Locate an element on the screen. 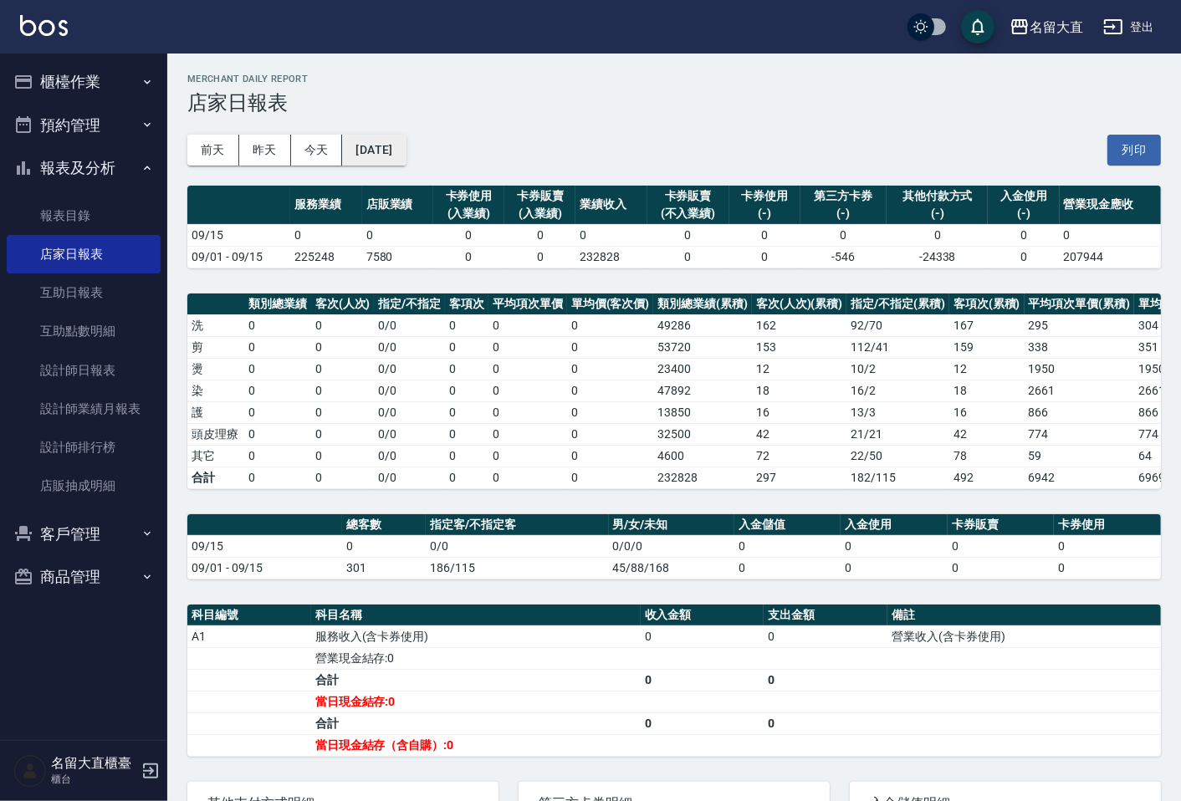 The image size is (1181, 801). img: Logo is located at coordinates (43, 25).